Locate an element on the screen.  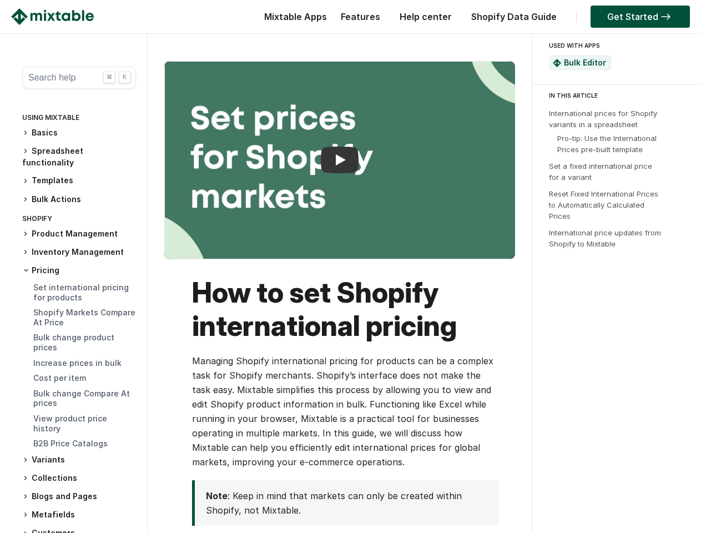
a: Reset Fixed International Prices to Automatically Calculated Prices is located at coordinates (604, 205).